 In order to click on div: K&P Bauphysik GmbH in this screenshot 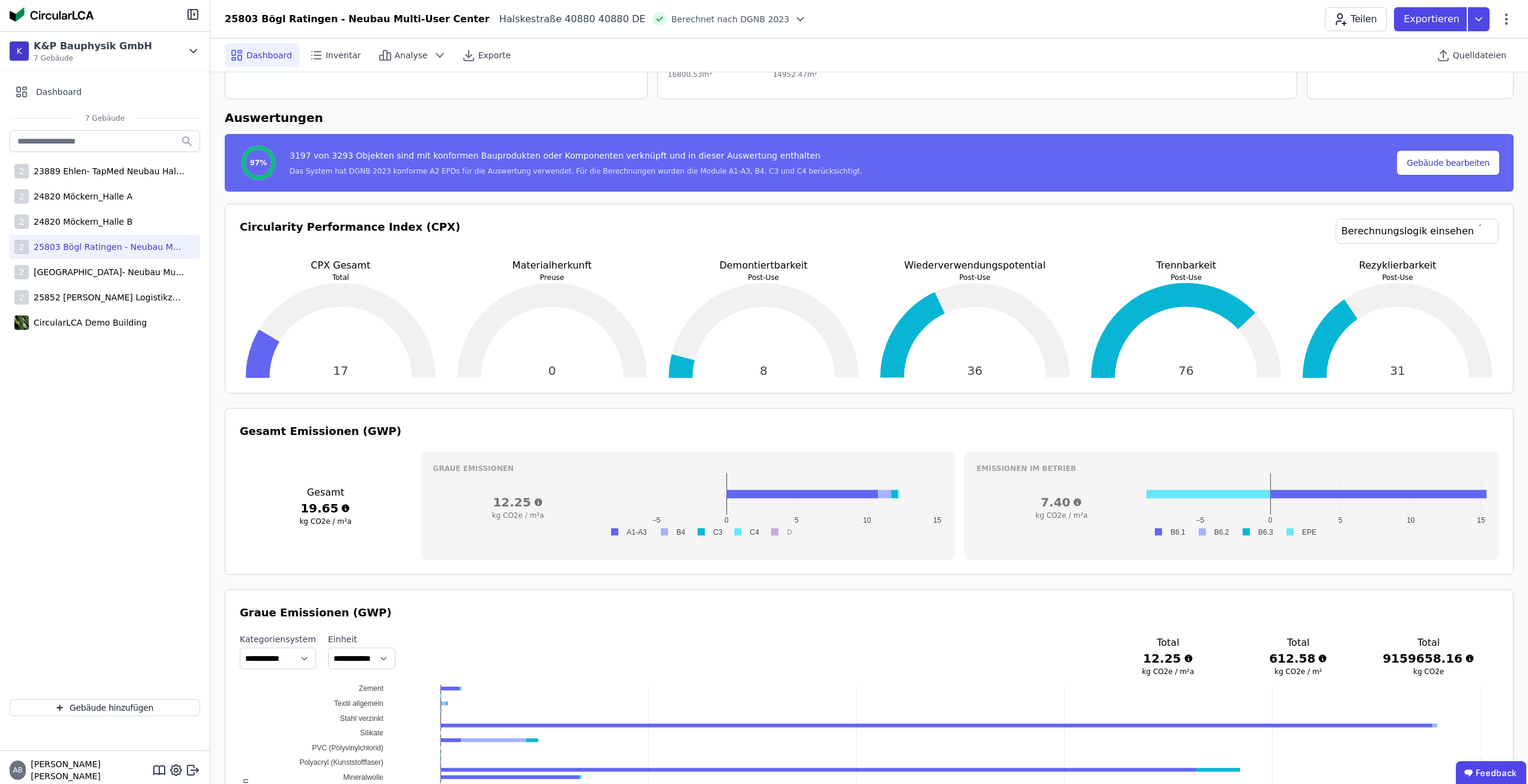, I will do `click(93, 46)`.